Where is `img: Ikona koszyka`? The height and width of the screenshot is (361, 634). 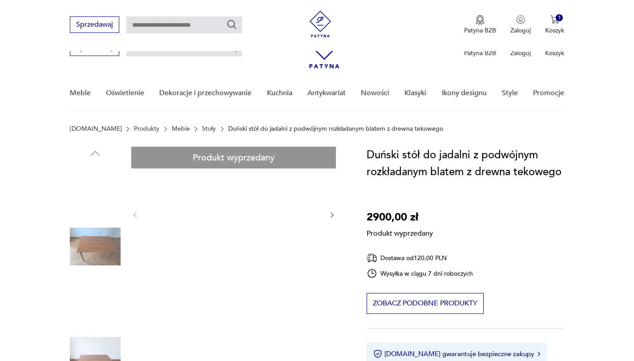
img: Ikona koszyka is located at coordinates (555, 20).